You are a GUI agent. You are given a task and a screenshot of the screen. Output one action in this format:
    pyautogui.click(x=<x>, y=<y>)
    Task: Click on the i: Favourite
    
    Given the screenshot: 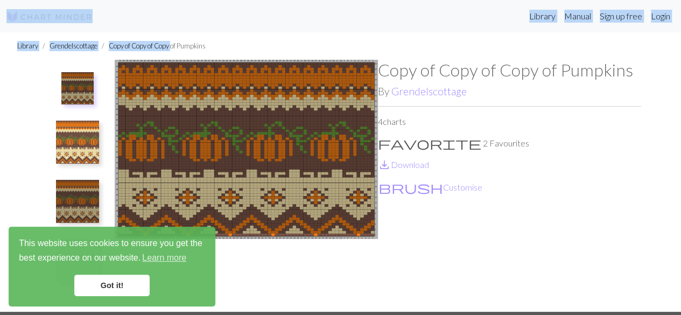 What is the action you would take?
    pyautogui.click(x=429, y=143)
    